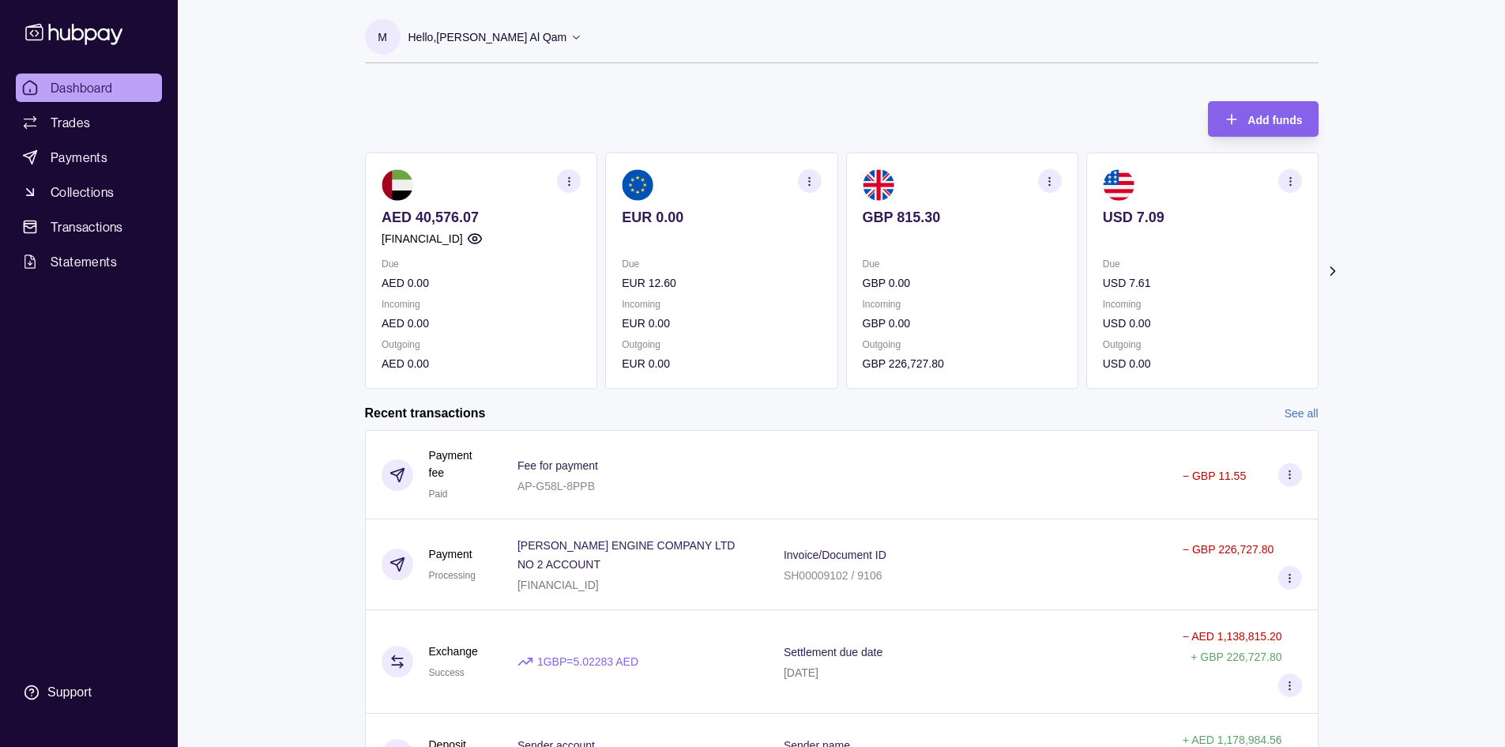  Describe the element at coordinates (878, 185) in the screenshot. I see `img: gb` at that location.